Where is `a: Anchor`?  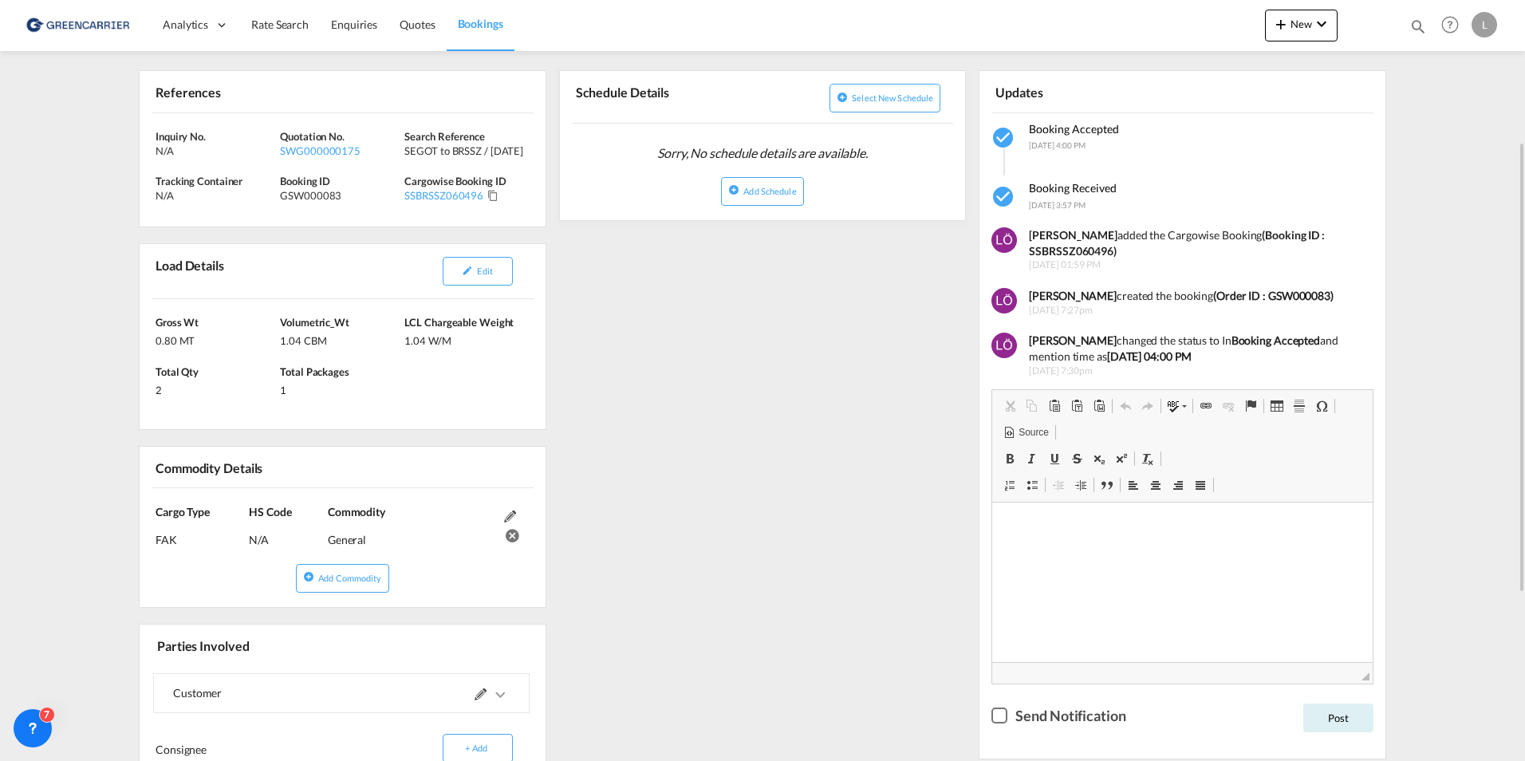
a: Anchor is located at coordinates (1251, 406).